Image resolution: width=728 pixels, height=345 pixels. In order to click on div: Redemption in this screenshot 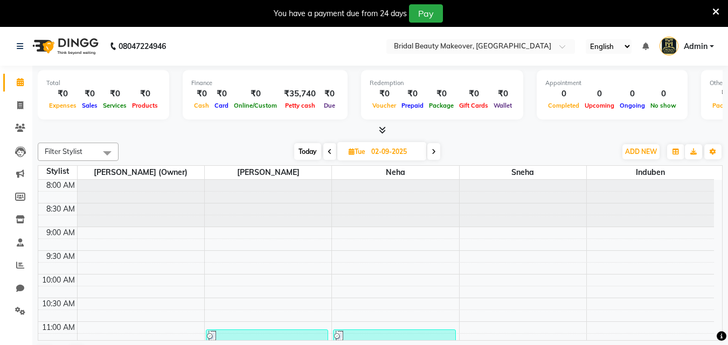, I will do `click(442, 83)`.